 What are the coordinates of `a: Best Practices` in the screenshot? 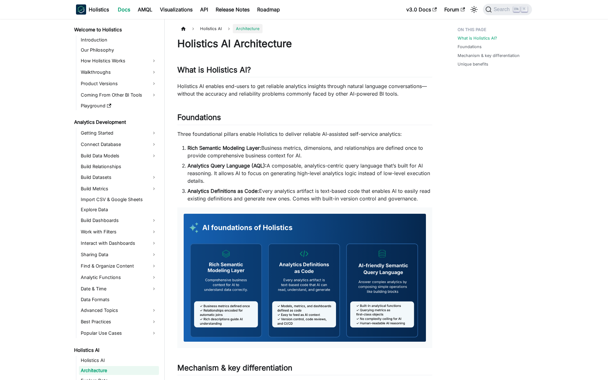 It's located at (119, 322).